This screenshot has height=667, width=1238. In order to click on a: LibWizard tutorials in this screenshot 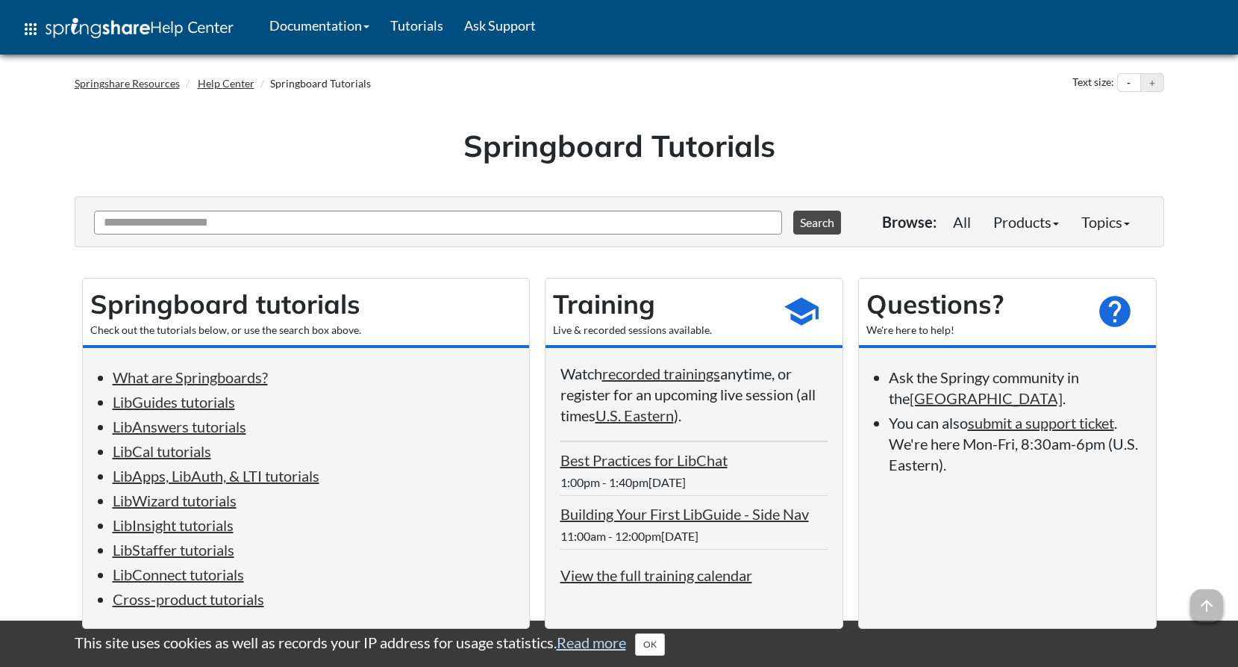, I will do `click(175, 500)`.